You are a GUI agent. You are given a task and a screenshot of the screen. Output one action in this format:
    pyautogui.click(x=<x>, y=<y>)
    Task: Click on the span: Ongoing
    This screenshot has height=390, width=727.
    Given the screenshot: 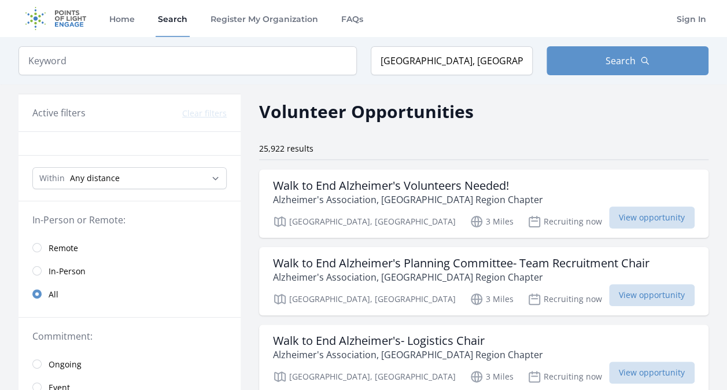 What is the action you would take?
    pyautogui.click(x=65, y=364)
    